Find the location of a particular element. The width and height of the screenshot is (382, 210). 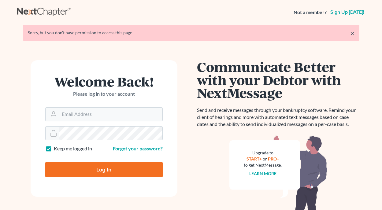

a: Forgot your password? is located at coordinates (138, 148).